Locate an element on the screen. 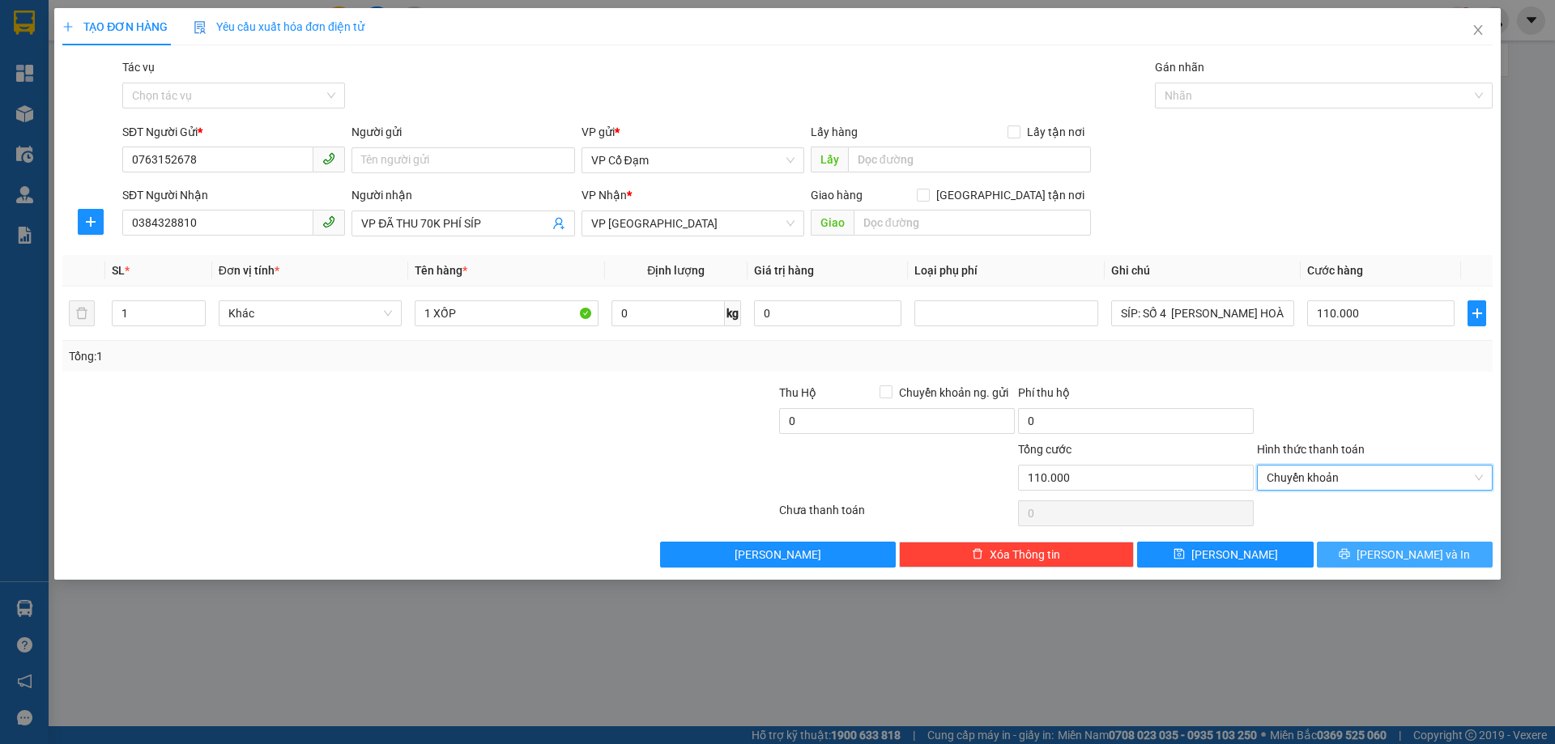 Image resolution: width=1555 pixels, height=744 pixels. img: icon is located at coordinates (200, 28).